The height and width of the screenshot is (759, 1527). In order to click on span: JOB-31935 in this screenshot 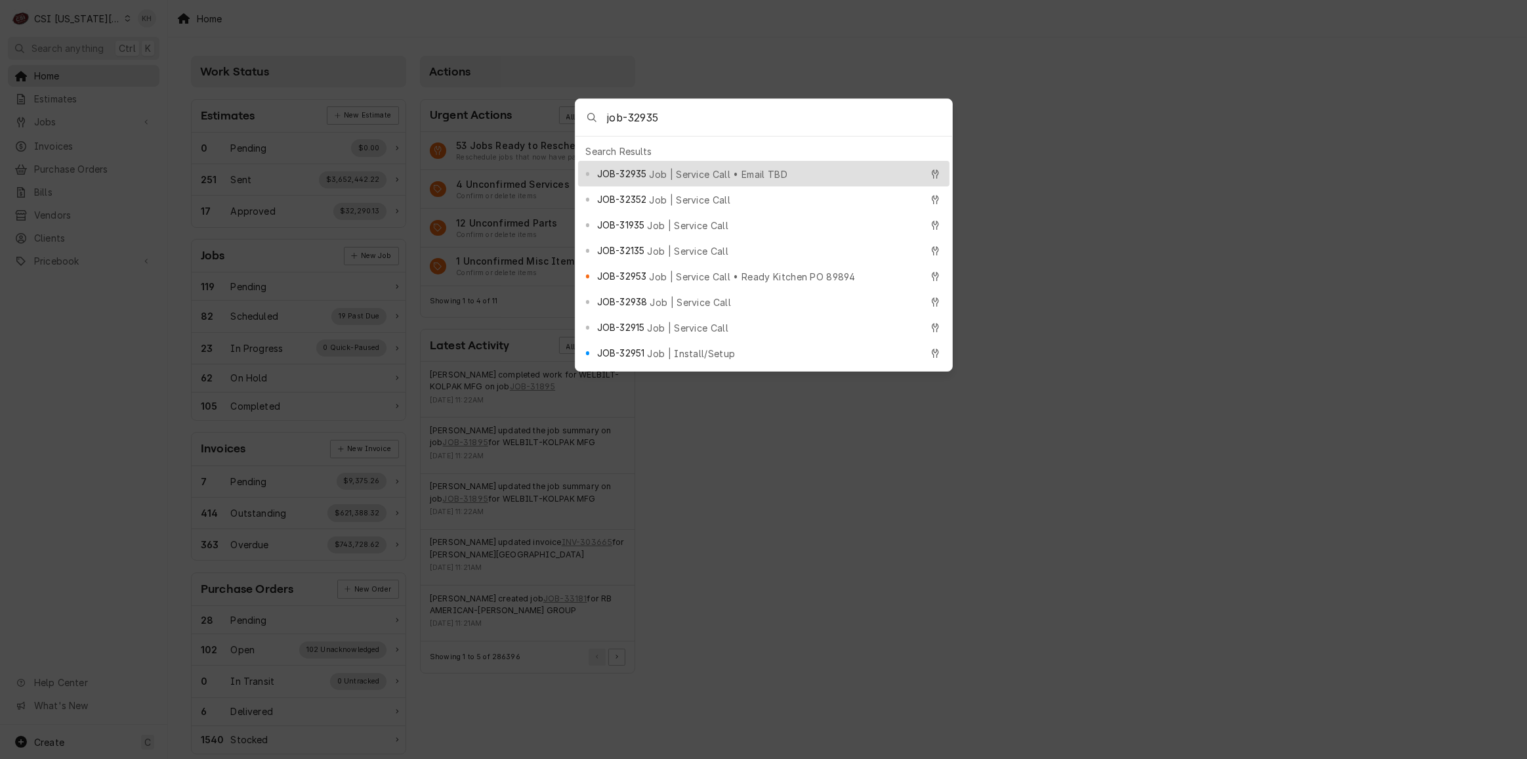, I will do `click(621, 224)`.